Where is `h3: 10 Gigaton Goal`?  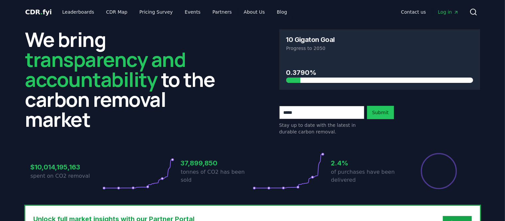
h3: 10 Gigaton Goal is located at coordinates (311, 40).